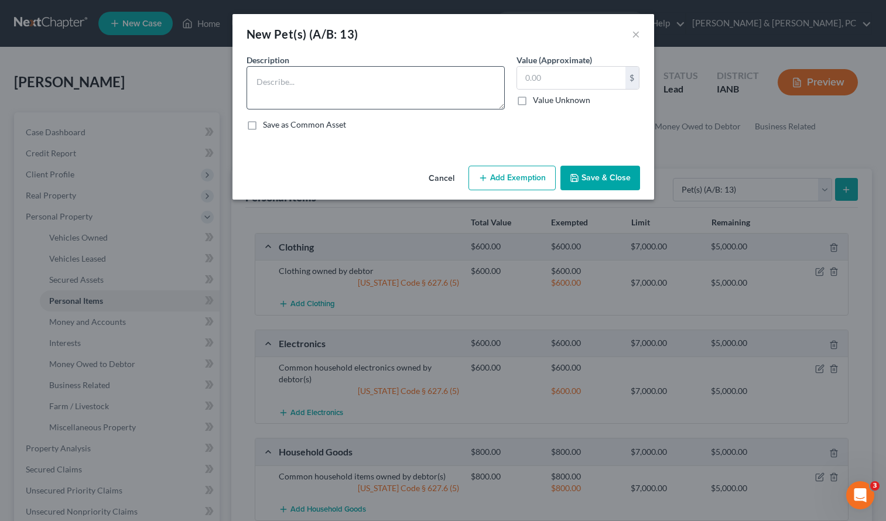  I want to click on label: Value Unknown, so click(561, 100).